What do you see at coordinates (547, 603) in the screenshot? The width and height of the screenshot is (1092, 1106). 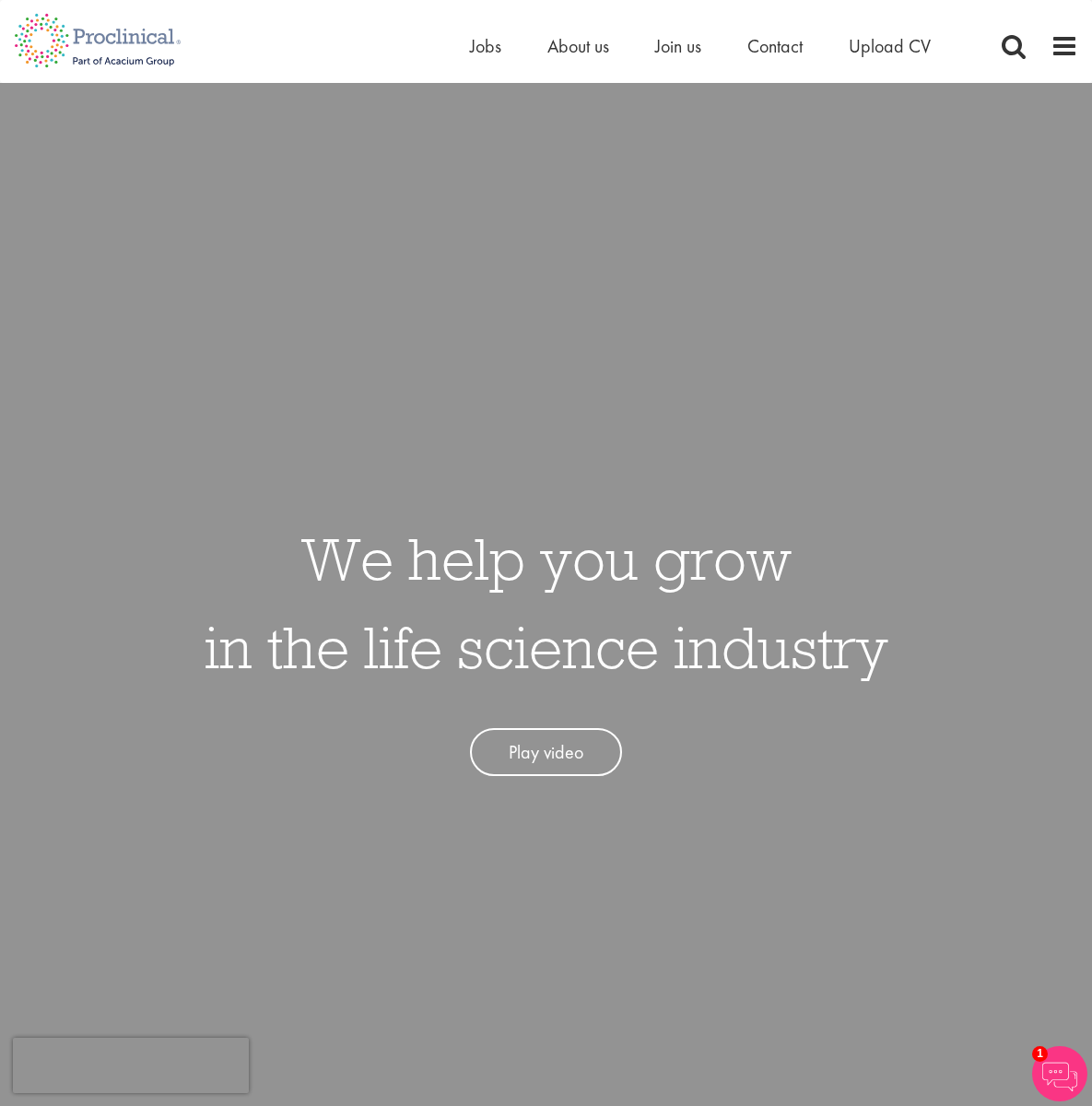 I see `h1: We help you grow in the life science industry` at bounding box center [547, 603].